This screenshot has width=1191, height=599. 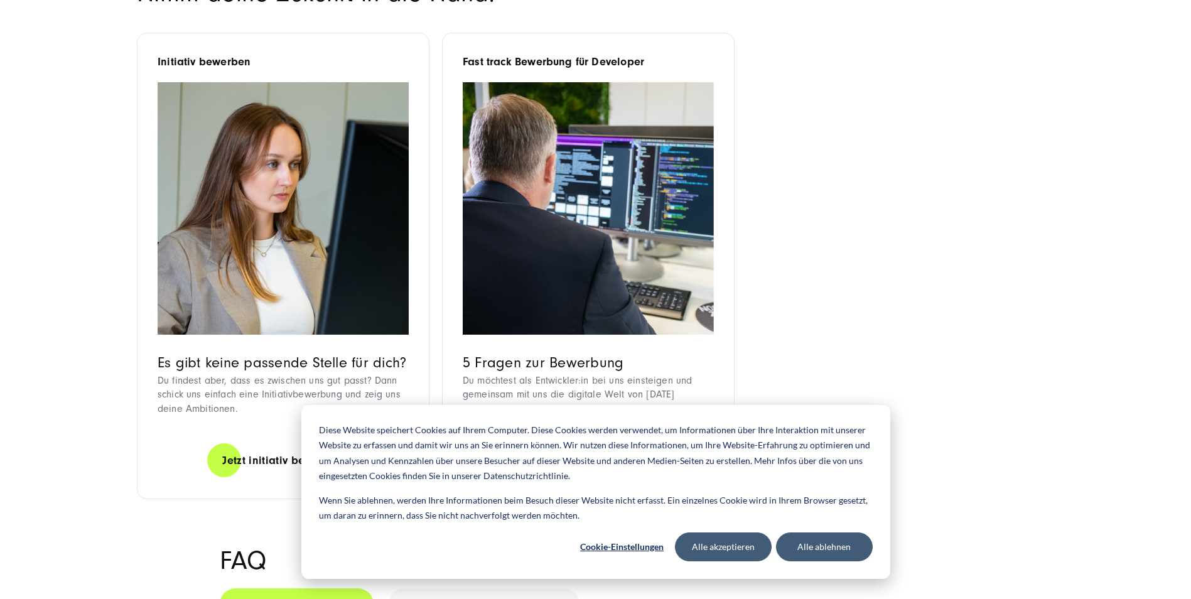 I want to click on h6: Initiativ bewerben, so click(x=283, y=62).